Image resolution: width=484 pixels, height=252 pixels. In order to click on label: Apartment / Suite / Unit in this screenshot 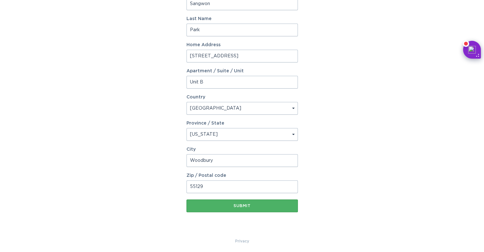, I will do `click(242, 71)`.